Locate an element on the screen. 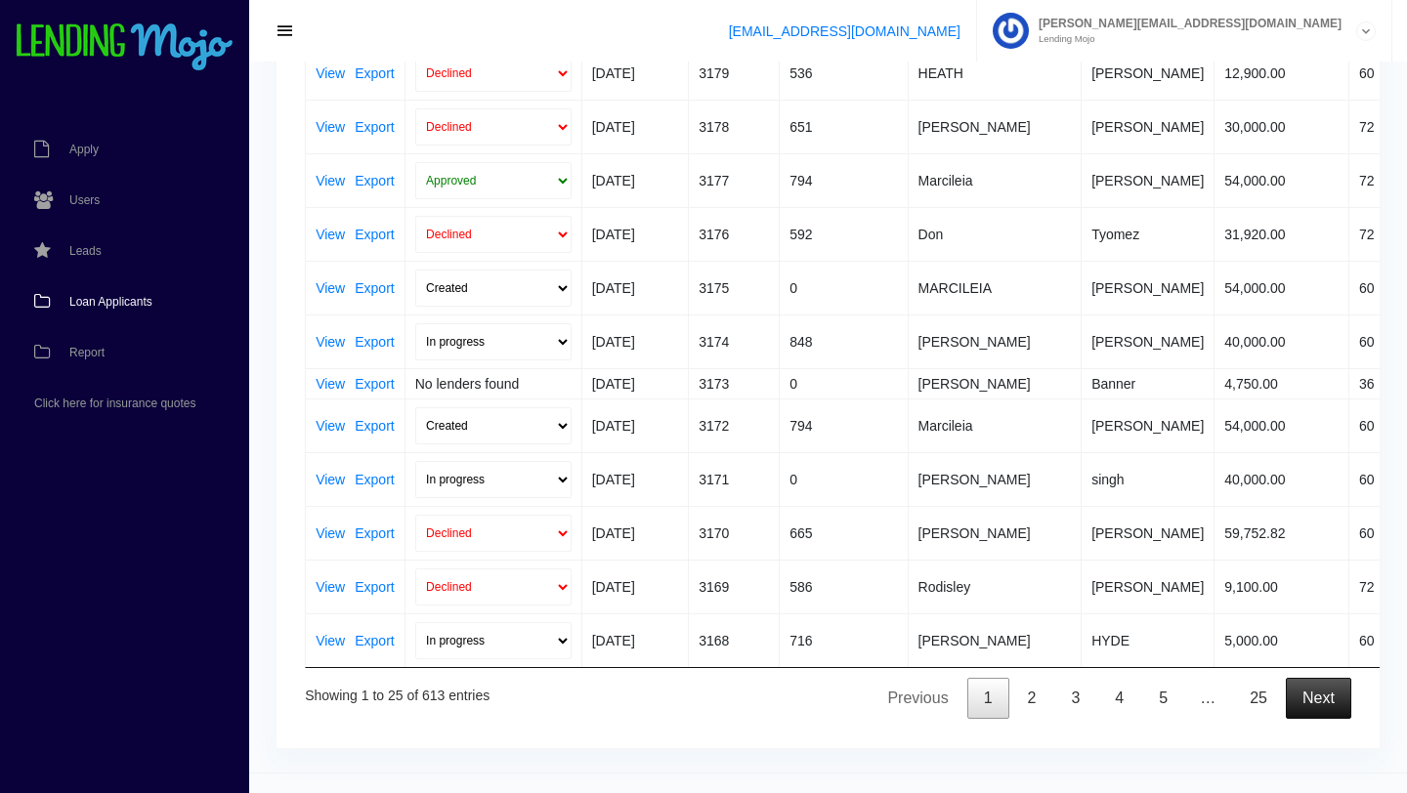 Image resolution: width=1407 pixels, height=793 pixels. span: Report is located at coordinates (87, 353).